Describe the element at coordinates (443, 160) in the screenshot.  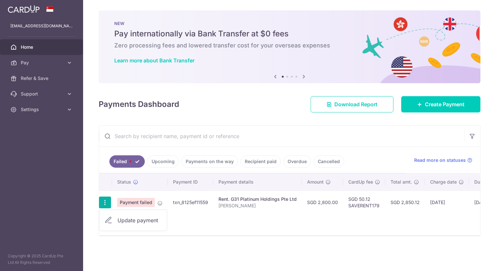
I see `a: Read more on statuses` at that location.